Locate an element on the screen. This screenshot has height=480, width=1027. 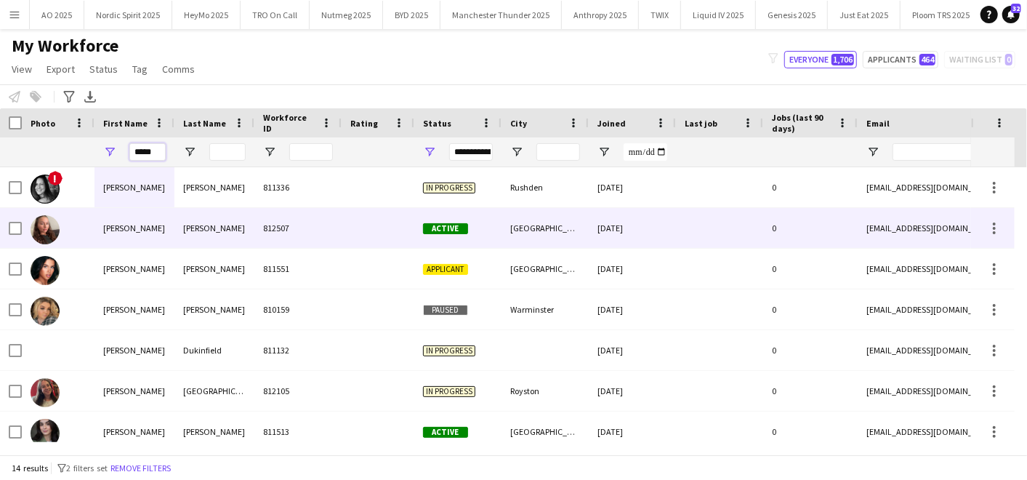
app-action-btn: Export XLSX is located at coordinates (90, 97).